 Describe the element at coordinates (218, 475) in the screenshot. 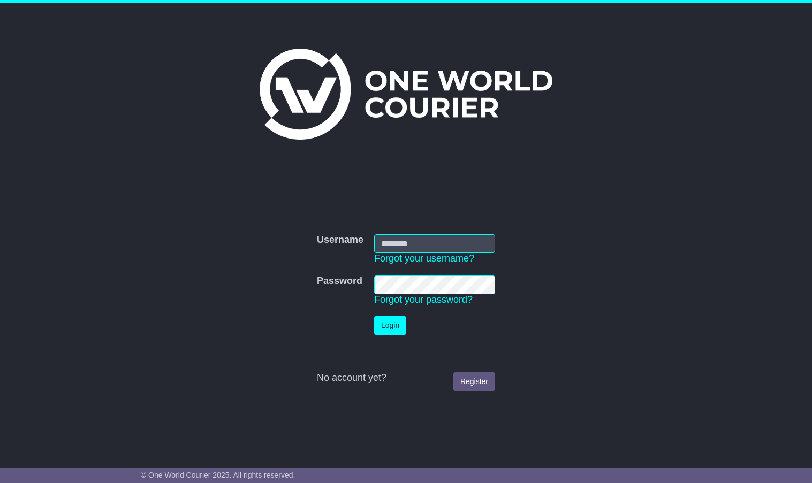

I see `span: © One World Courier 2025. All rights reserved.` at that location.